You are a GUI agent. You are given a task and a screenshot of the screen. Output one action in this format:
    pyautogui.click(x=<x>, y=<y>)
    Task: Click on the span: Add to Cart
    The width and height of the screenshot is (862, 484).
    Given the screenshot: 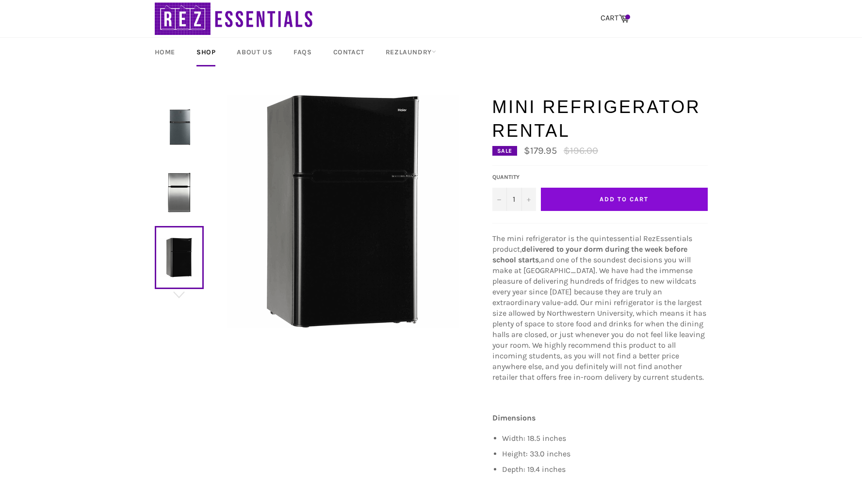 What is the action you would take?
    pyautogui.click(x=624, y=199)
    